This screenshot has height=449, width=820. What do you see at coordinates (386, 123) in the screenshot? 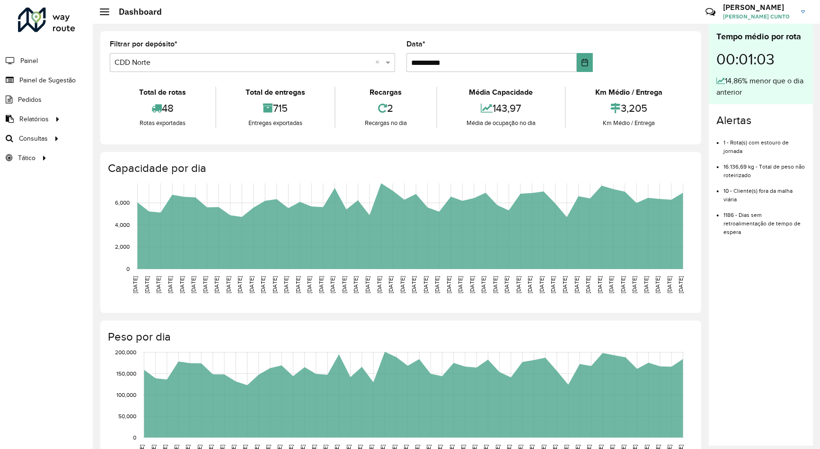
I see `div: Recargas no dia` at bounding box center [386, 123].